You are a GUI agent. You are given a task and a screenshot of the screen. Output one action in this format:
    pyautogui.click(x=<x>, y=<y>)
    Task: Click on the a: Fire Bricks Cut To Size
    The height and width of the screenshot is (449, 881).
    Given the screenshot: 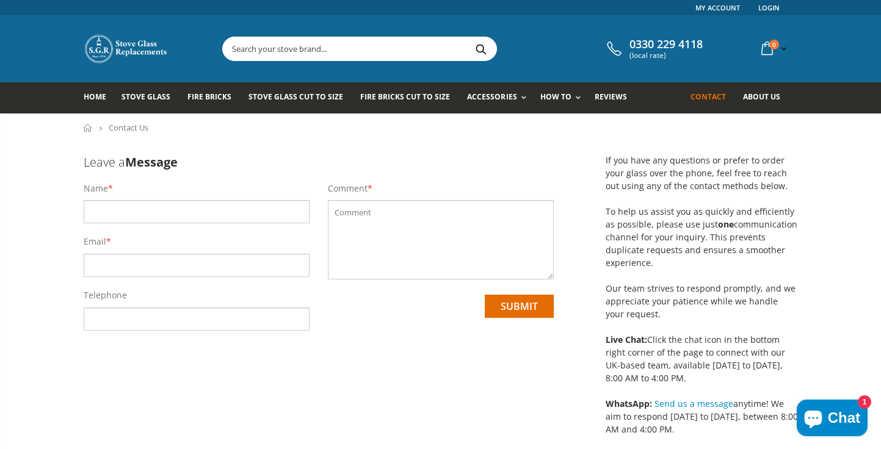 What is the action you would take?
    pyautogui.click(x=410, y=98)
    